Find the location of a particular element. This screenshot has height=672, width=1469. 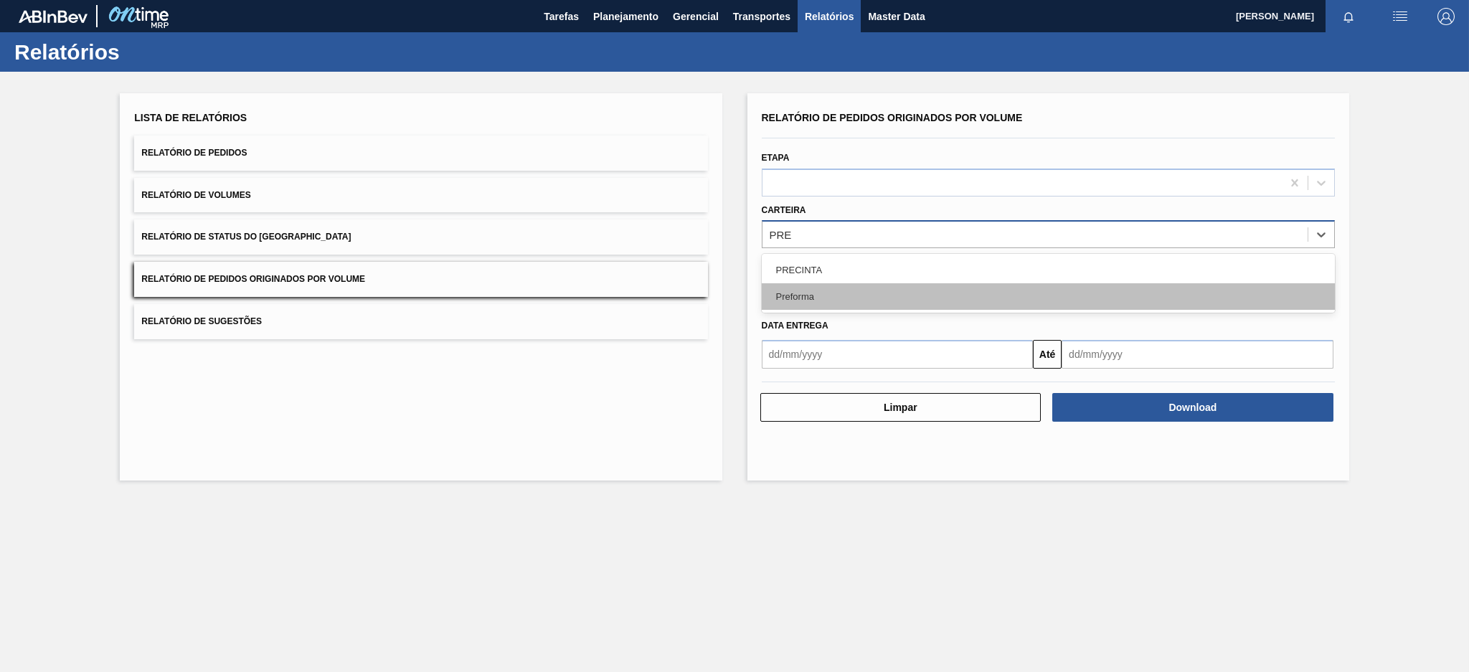

span: Tarefas is located at coordinates (561, 17).